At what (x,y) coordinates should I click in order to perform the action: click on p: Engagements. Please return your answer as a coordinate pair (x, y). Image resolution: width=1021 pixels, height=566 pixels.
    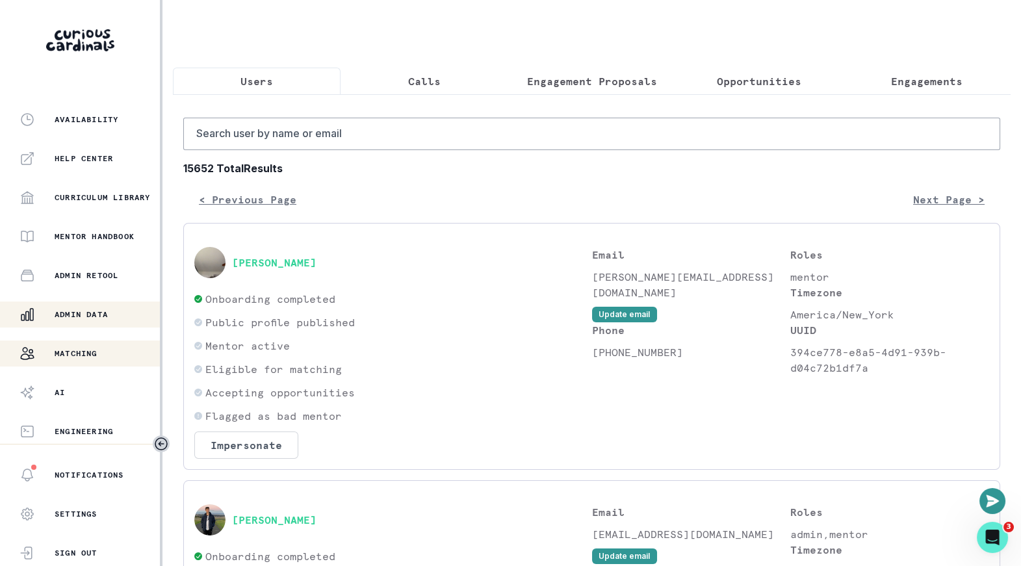
    Looking at the image, I should click on (926, 81).